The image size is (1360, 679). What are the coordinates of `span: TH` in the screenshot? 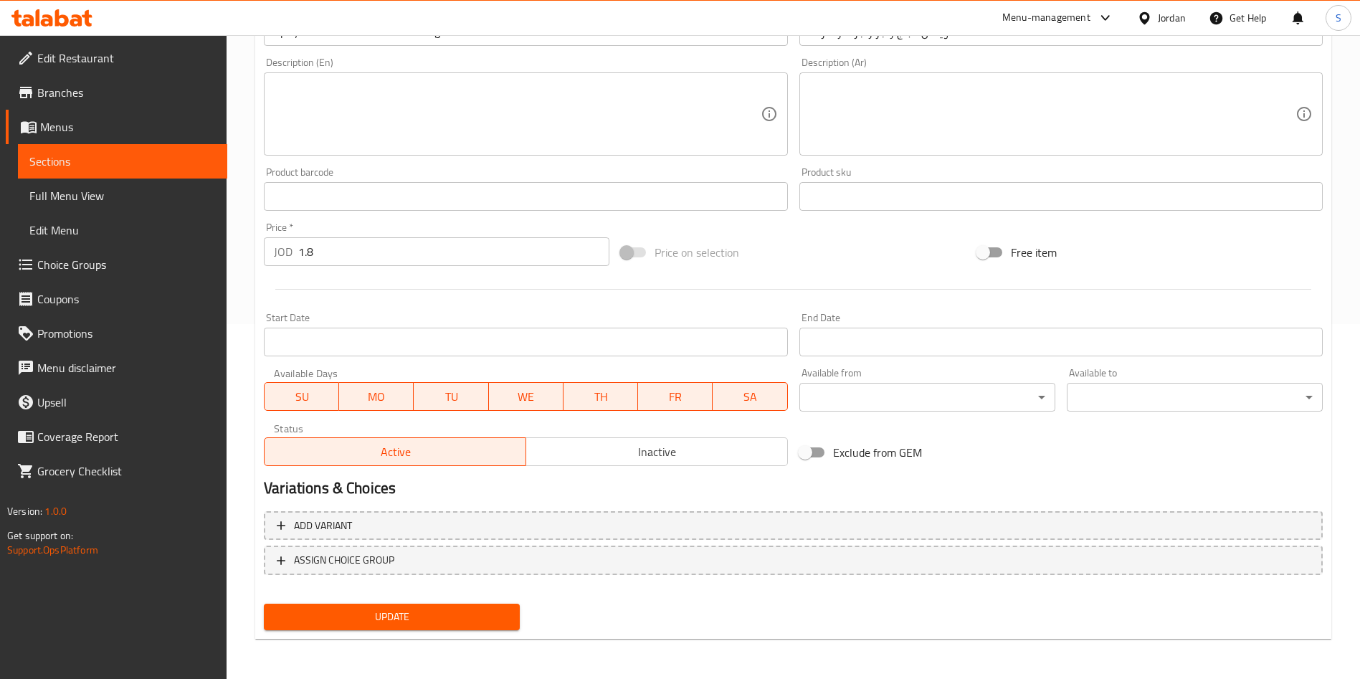 It's located at (601, 396).